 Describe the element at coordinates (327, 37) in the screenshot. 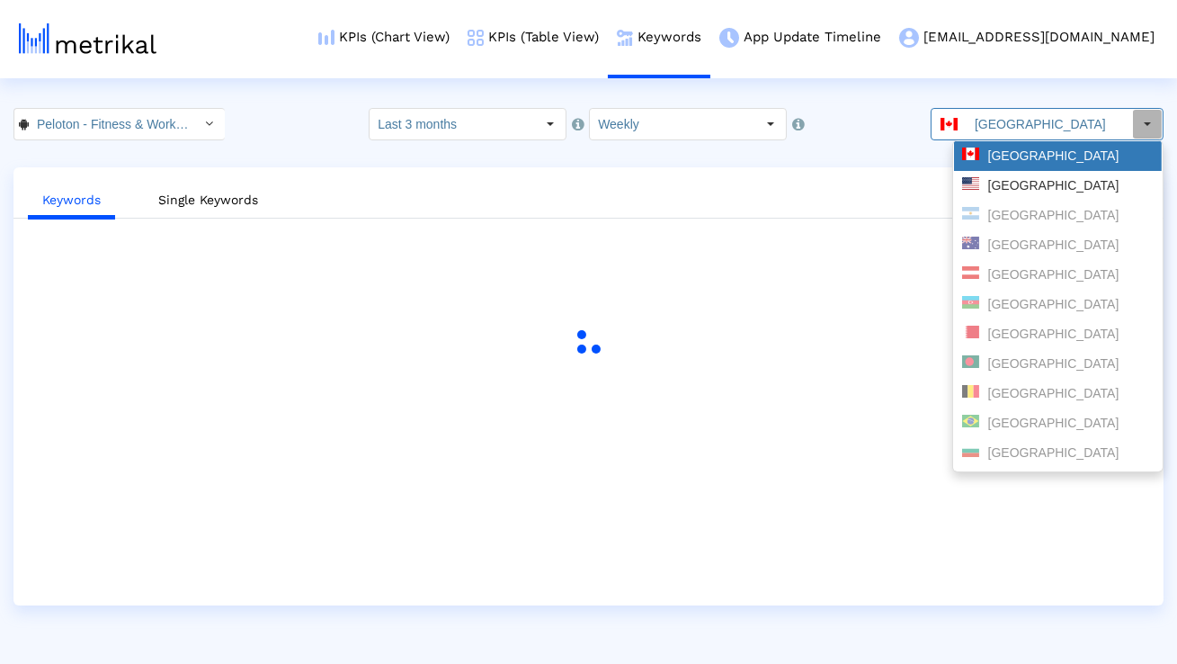

I see `img: kpi-chart-menu-icon.png` at that location.